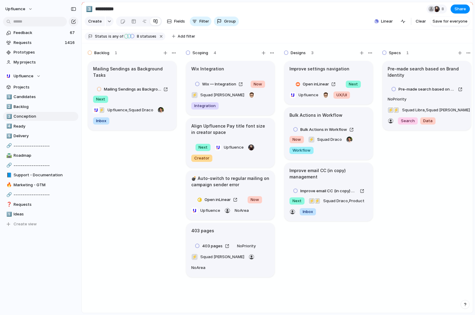 Image resolution: width=475 pixels, height=315 pixels. I want to click on span: UX/UI, so click(341, 95).